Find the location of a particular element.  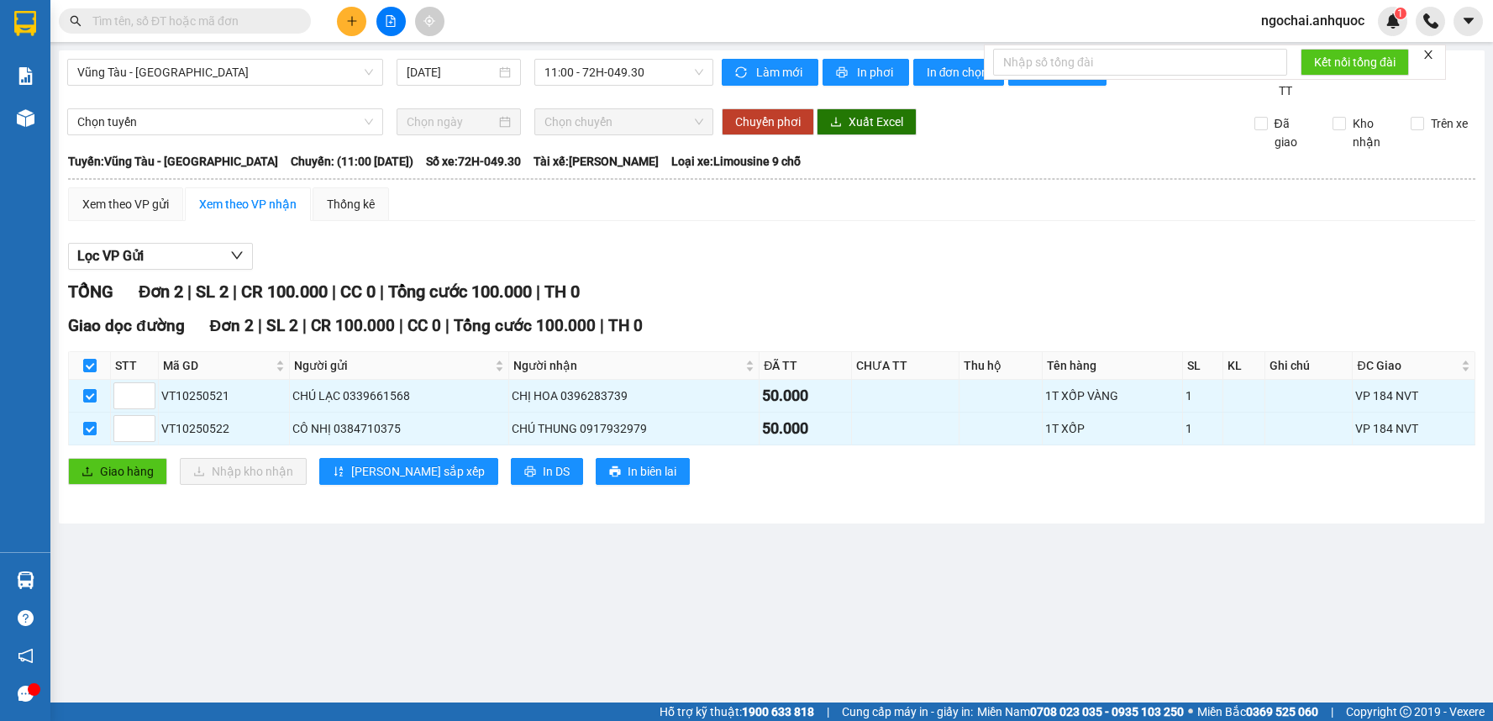

div: CHÚ LẠC 0339661568 is located at coordinates (399, 396).